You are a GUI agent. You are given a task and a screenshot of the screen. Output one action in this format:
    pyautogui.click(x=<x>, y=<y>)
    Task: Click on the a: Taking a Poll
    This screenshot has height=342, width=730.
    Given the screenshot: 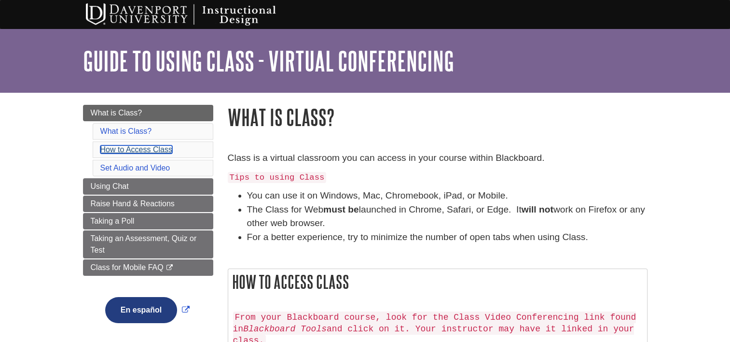 What is the action you would take?
    pyautogui.click(x=148, y=221)
    